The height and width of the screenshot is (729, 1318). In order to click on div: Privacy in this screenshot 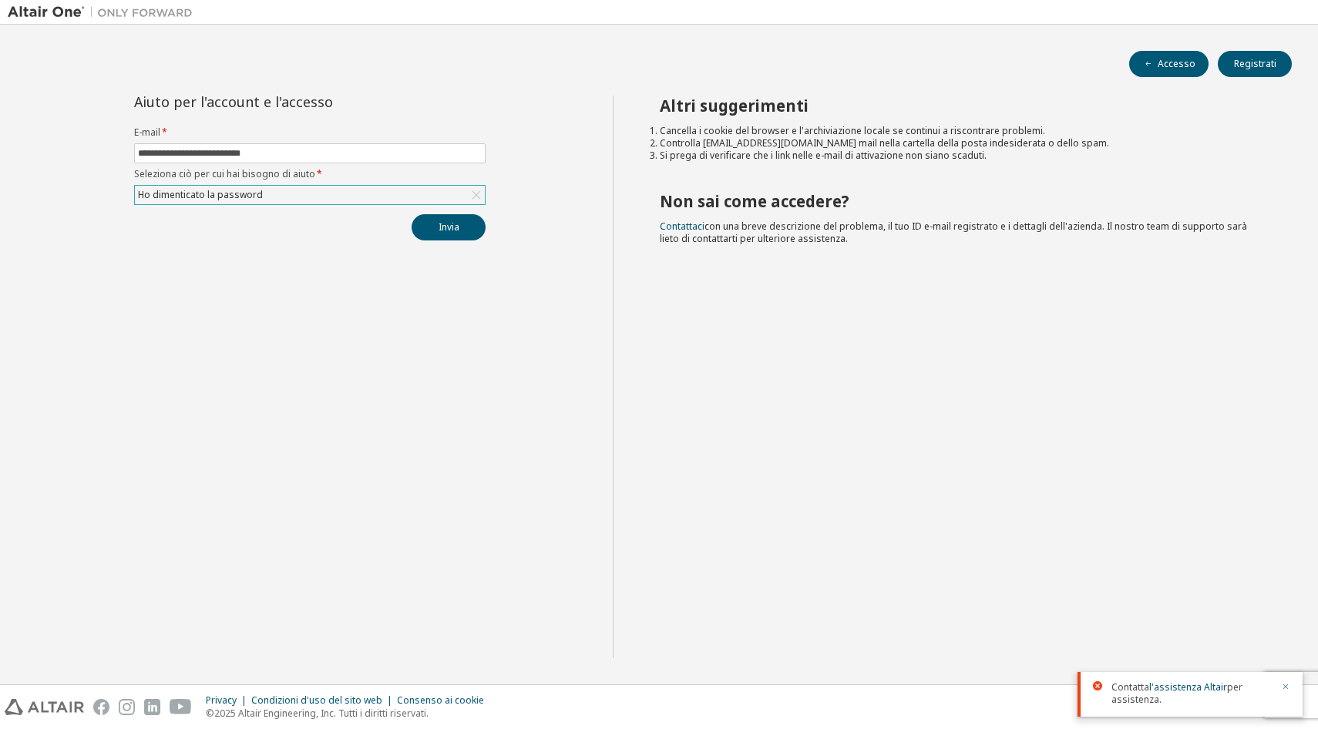, I will do `click(228, 701)`.